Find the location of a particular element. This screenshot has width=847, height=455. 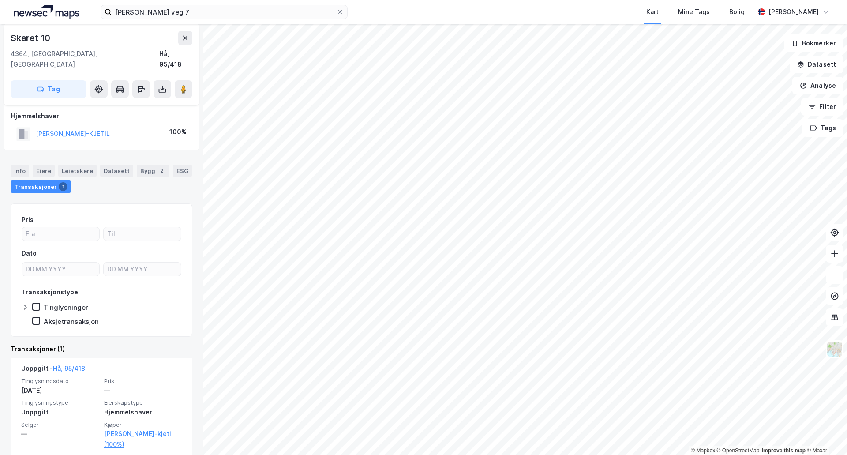

div: 100% is located at coordinates (178, 132).